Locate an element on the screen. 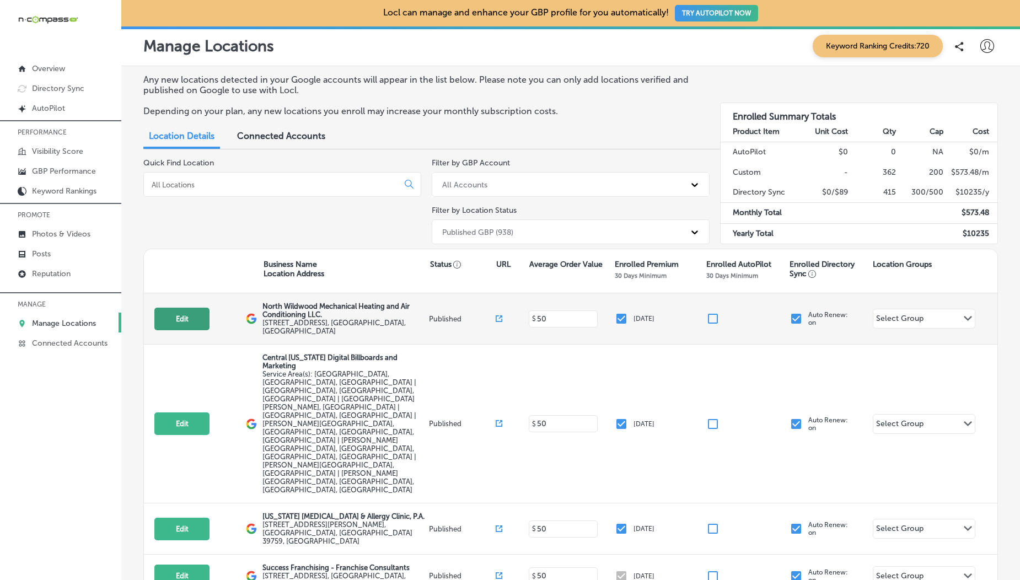  p: Status is located at coordinates (463, 264).